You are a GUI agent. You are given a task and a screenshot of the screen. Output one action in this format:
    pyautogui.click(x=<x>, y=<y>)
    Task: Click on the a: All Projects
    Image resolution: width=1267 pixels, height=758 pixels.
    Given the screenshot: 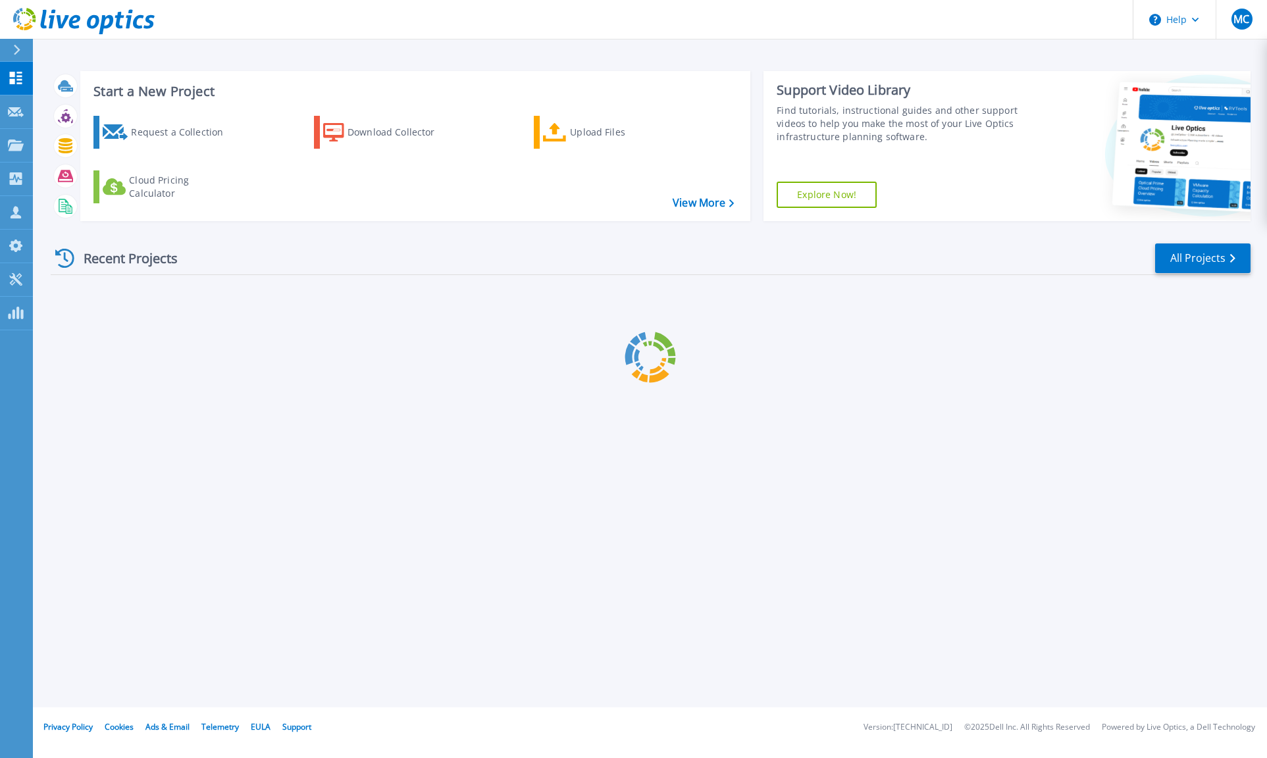 What is the action you would take?
    pyautogui.click(x=1202, y=258)
    